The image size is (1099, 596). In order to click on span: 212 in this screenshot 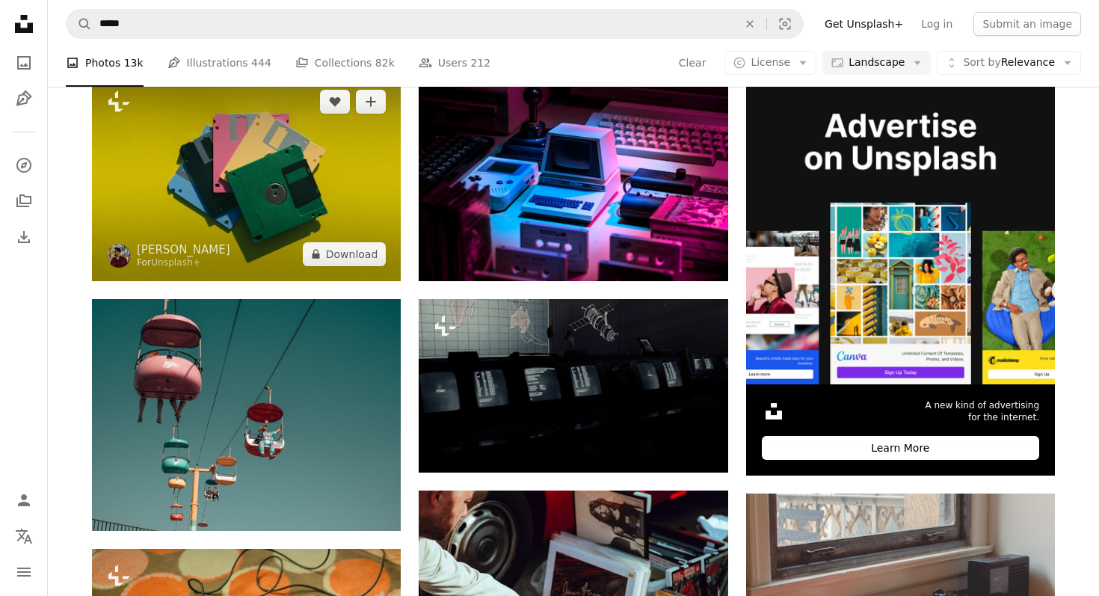, I will do `click(480, 63)`.